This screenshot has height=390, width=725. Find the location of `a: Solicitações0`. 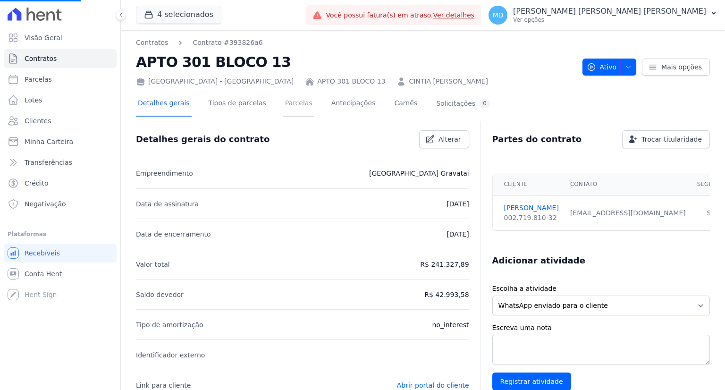

a: Solicitações0 is located at coordinates (463, 104).